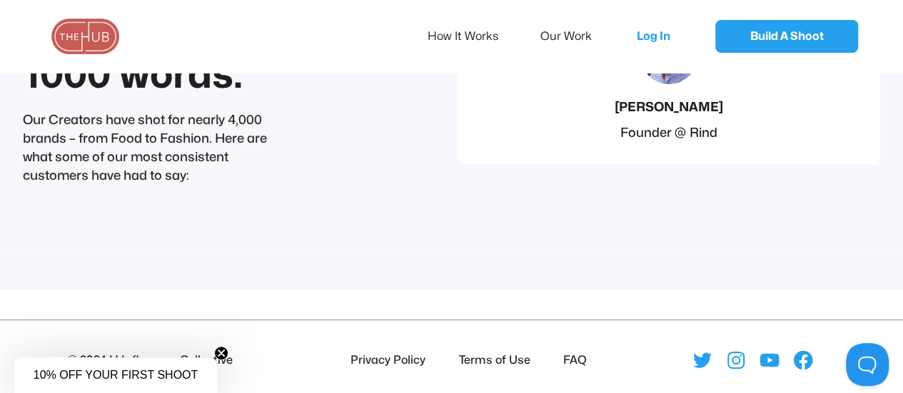 The width and height of the screenshot is (903, 393). What do you see at coordinates (154, 149) in the screenshot?
I see `p: Our Creators have shot for nearly 4,000 brands – from Food to Fashion. Here are what some of our ...` at bounding box center [154, 149].